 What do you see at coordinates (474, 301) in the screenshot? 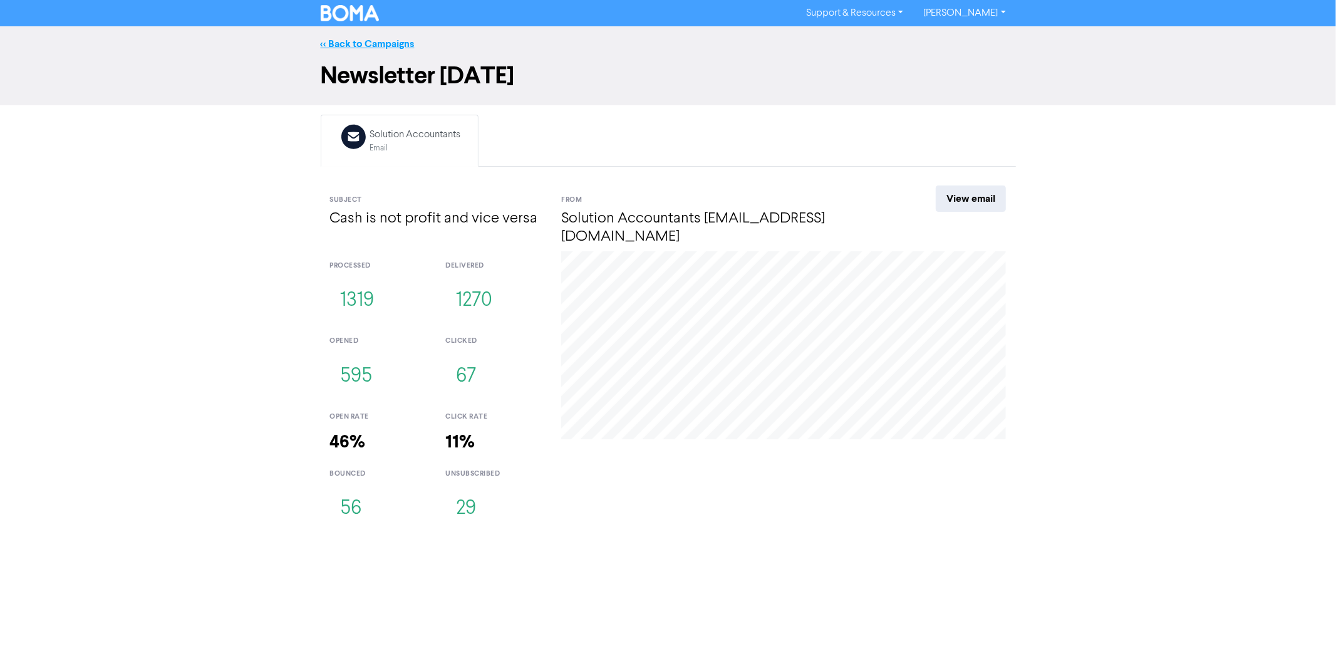
I see `button: 1270` at bounding box center [474, 301].